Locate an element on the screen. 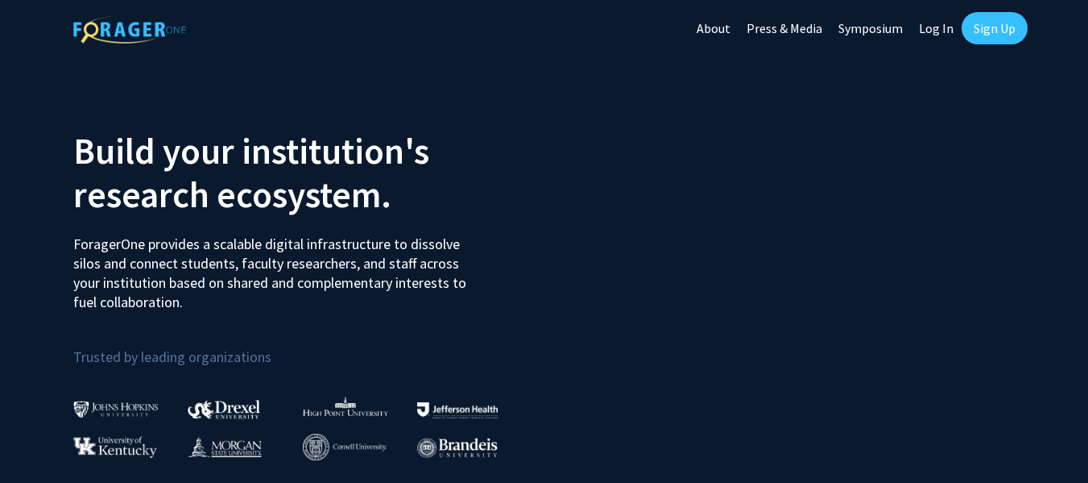 The image size is (1088, 483). p: ForagerOne provides a scalable digital infrastructure to dissolve silos and connect students, fac... is located at coordinates (276, 267).